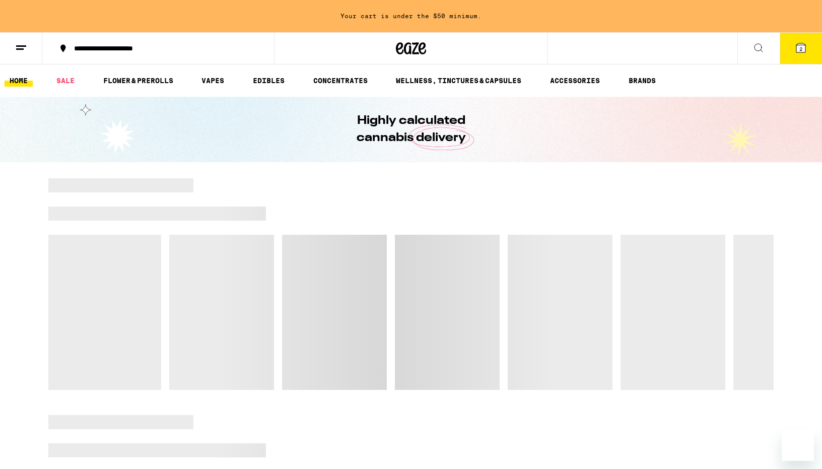 Image resolution: width=822 pixels, height=469 pixels. Describe the element at coordinates (801, 48) in the screenshot. I see `button: 2` at that location.